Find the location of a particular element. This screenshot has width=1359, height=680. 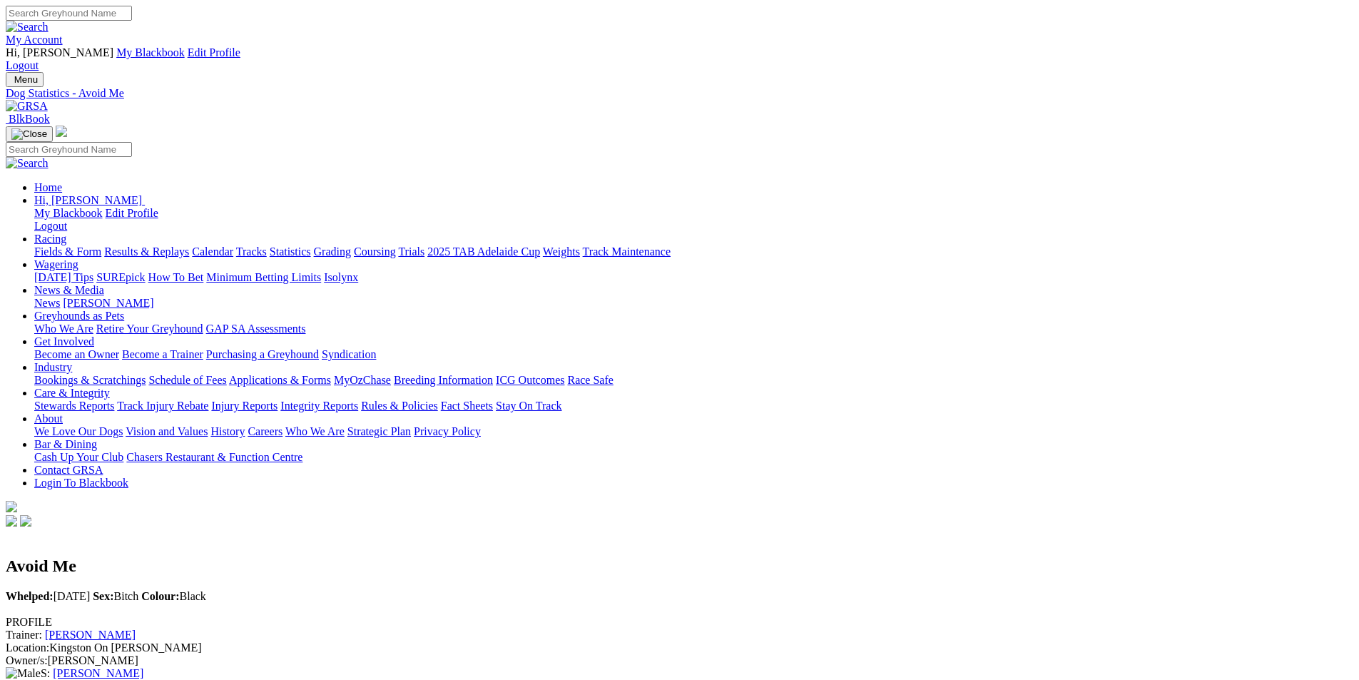

a: Trials is located at coordinates (411, 251).